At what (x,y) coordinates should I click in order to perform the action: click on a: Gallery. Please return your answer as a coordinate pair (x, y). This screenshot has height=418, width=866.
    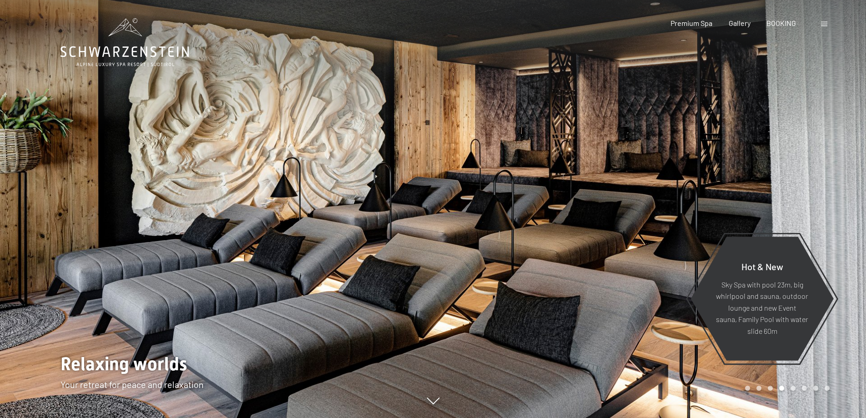
    Looking at the image, I should click on (740, 23).